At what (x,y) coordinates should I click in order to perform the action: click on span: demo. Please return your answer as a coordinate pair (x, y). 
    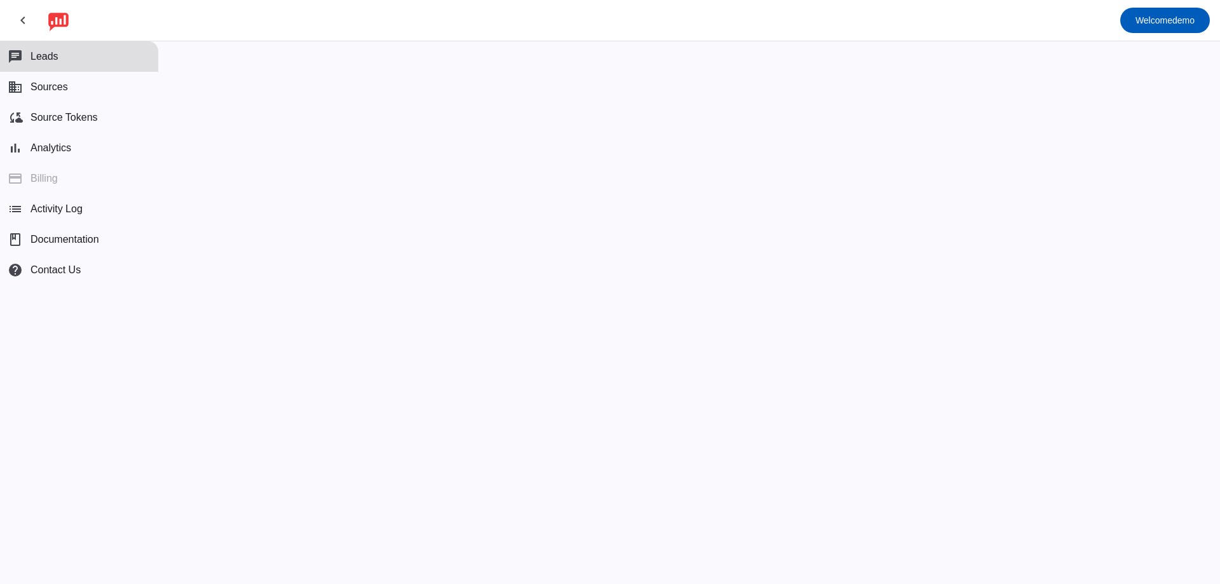
    Looking at the image, I should click on (1165, 20).